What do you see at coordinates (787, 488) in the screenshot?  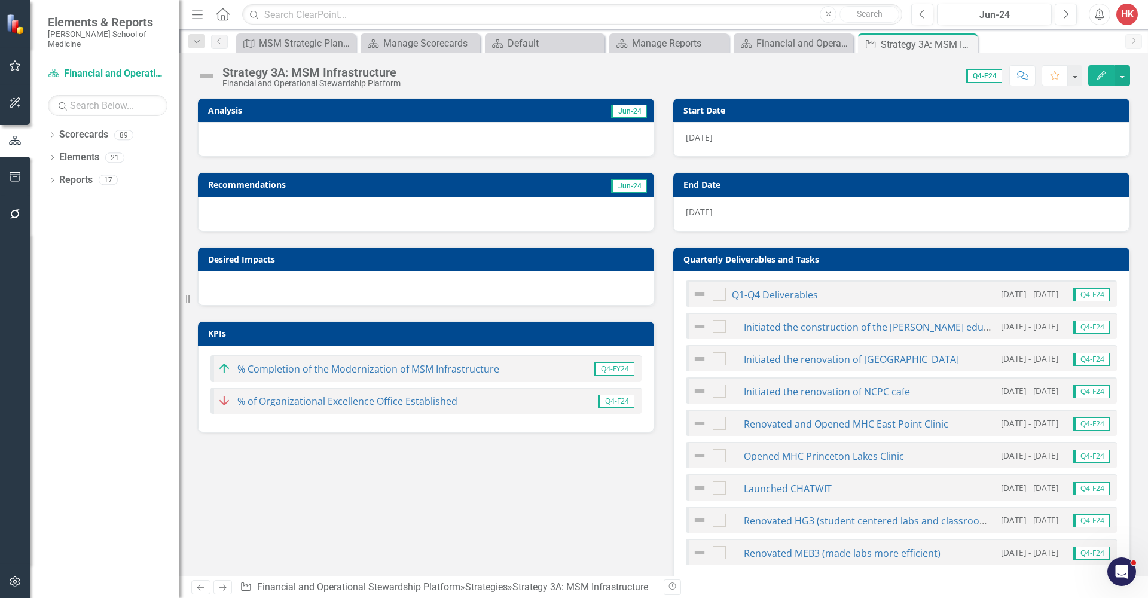 I see `a: Launched CHATWIT` at bounding box center [787, 488].